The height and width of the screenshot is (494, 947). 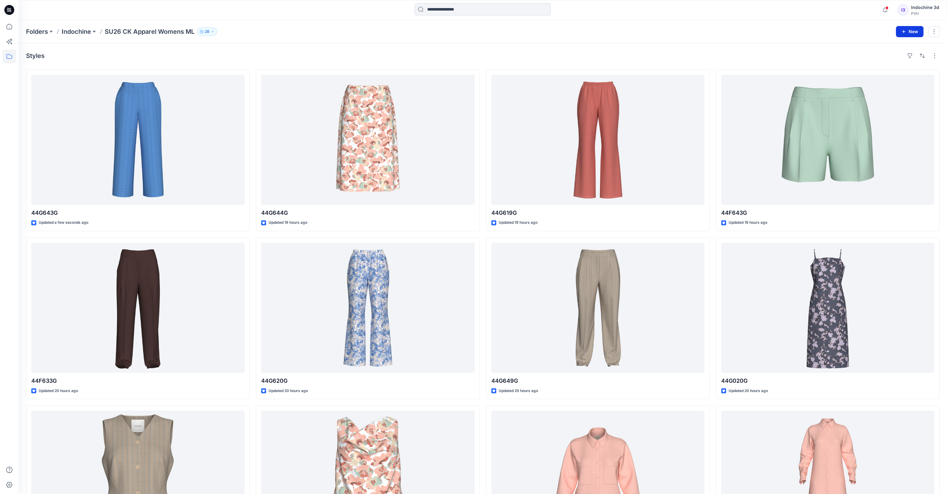 I want to click on a: Indochine, so click(x=76, y=32).